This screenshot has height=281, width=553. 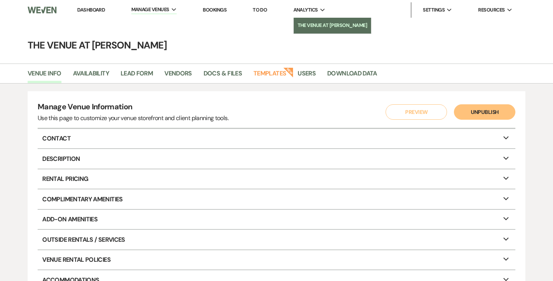 I want to click on a: Vendors, so click(x=178, y=76).